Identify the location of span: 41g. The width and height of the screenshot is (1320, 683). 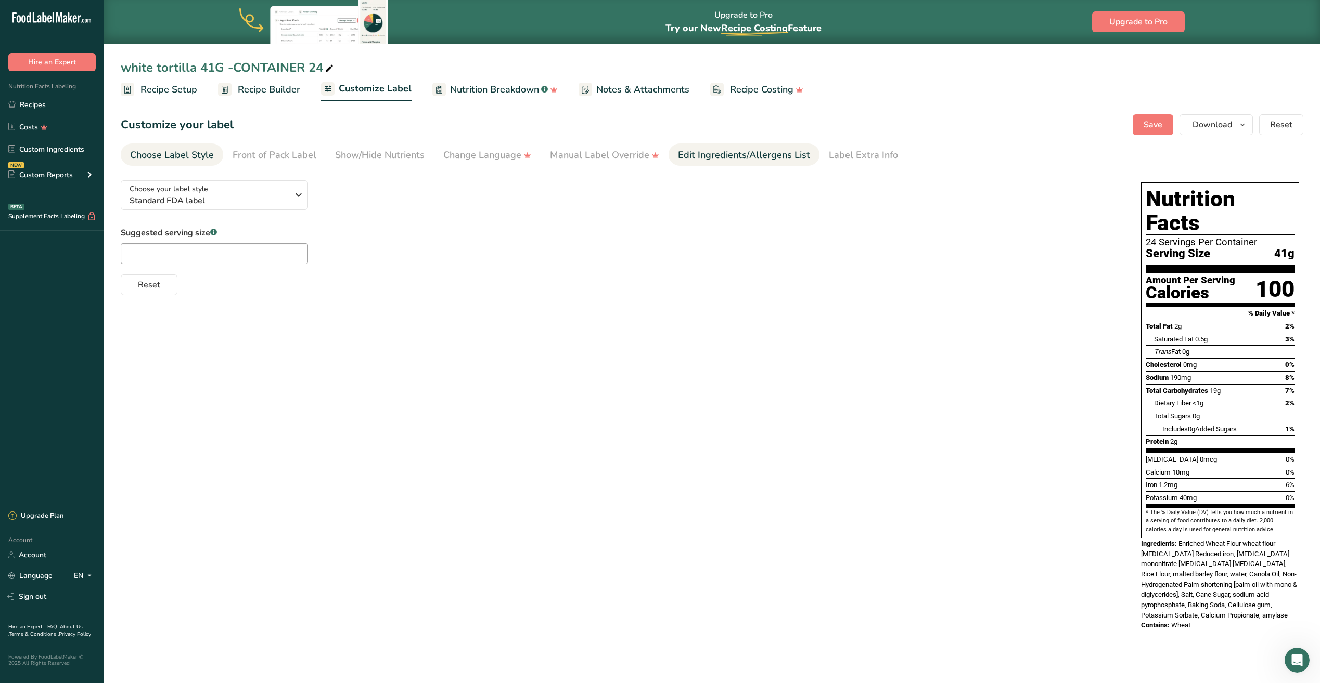
(1284, 254).